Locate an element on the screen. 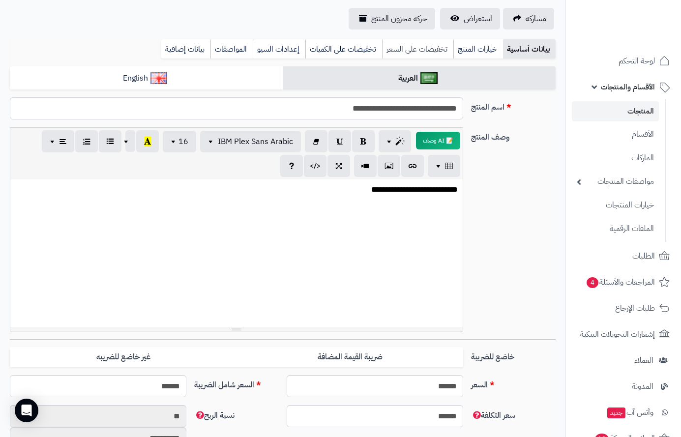 This screenshot has width=681, height=437. span: لوحة التحكم is located at coordinates (637, 61).